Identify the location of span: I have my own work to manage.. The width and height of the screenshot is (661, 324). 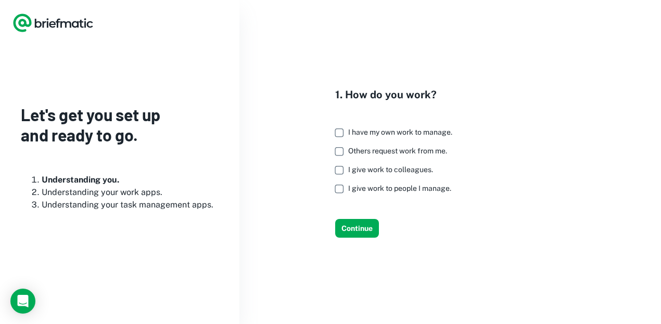
(400, 132).